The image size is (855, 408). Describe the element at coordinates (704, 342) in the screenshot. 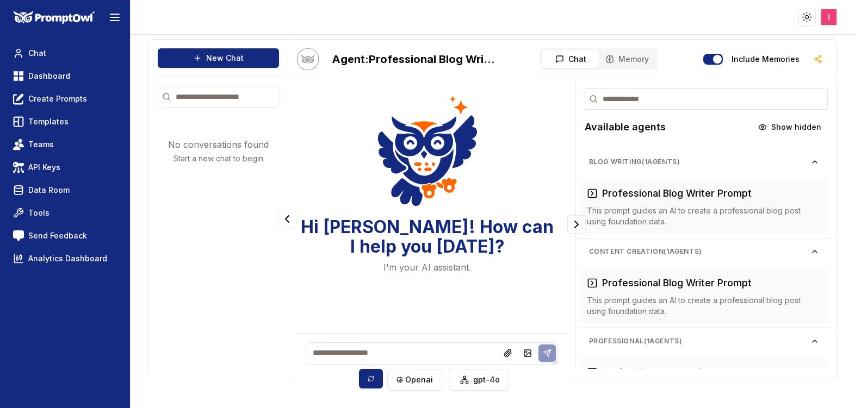

I see `button: professional(1agents)` at that location.